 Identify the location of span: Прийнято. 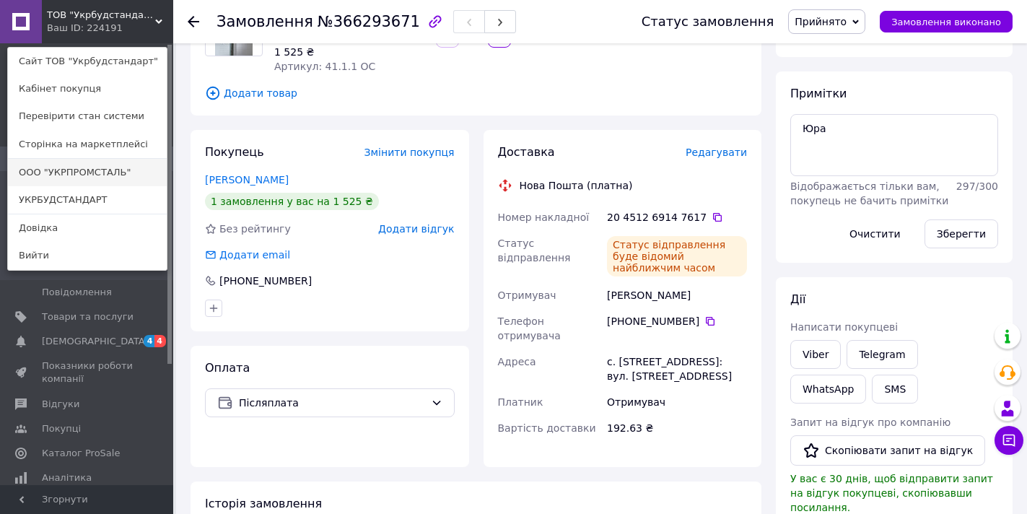
(821, 22).